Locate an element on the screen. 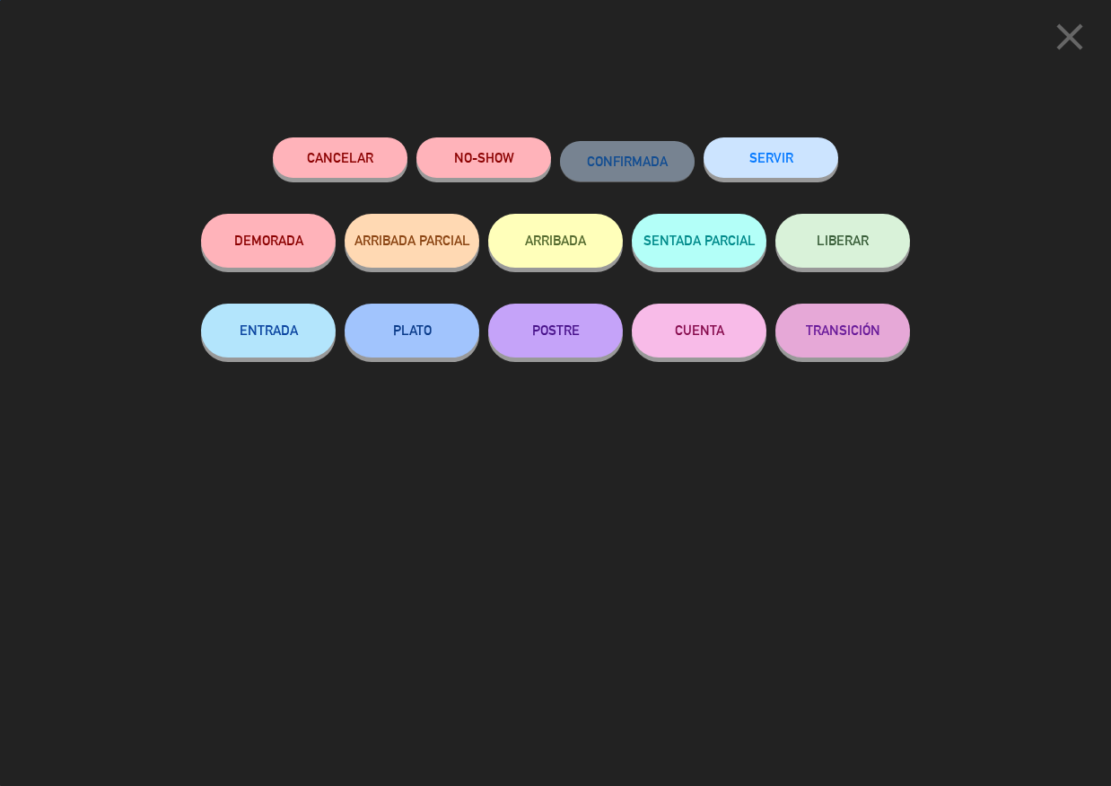  span: CONFIRMADA is located at coordinates (628, 161).